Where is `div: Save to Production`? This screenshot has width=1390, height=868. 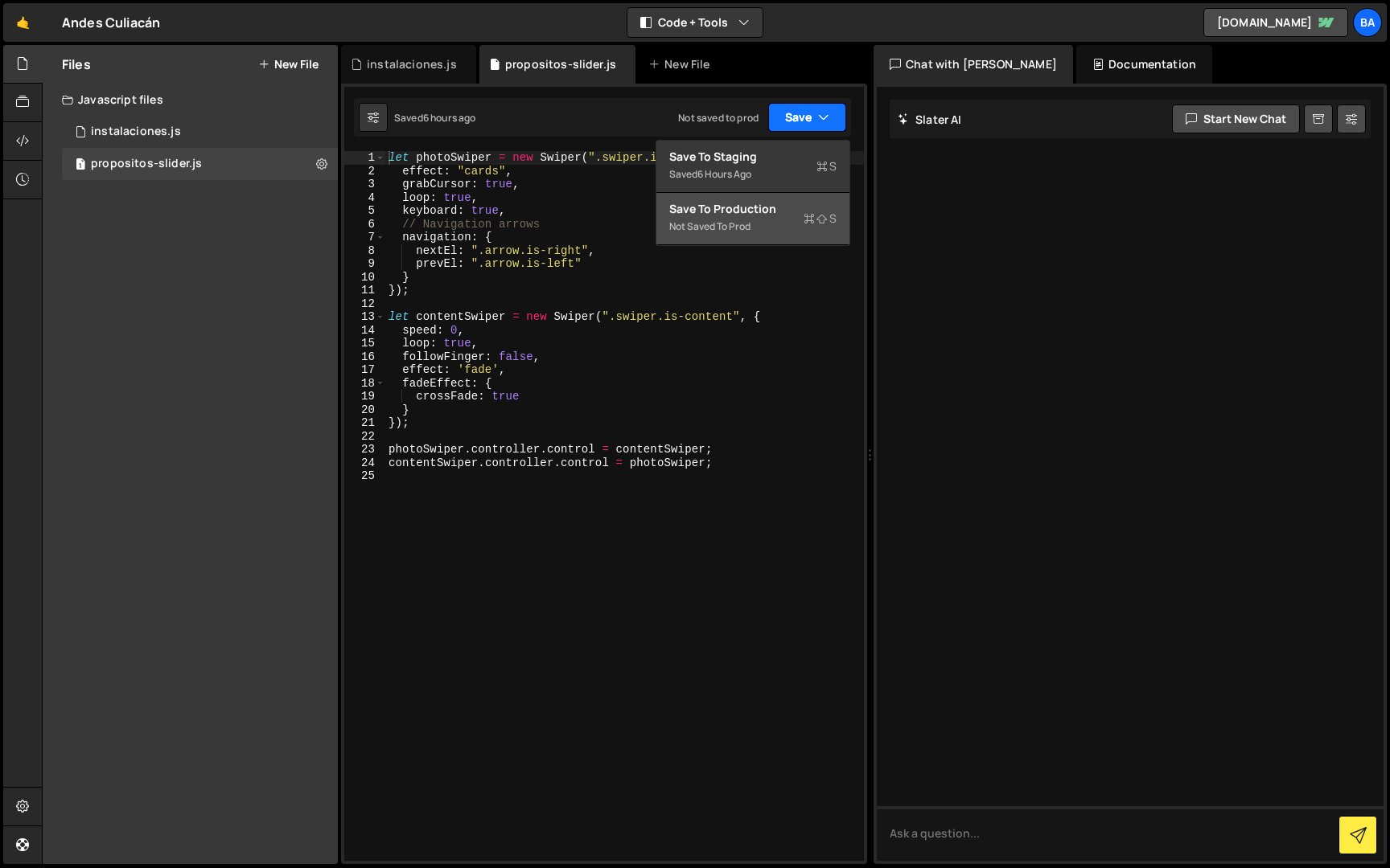
div: Save to Production is located at coordinates (752, 209).